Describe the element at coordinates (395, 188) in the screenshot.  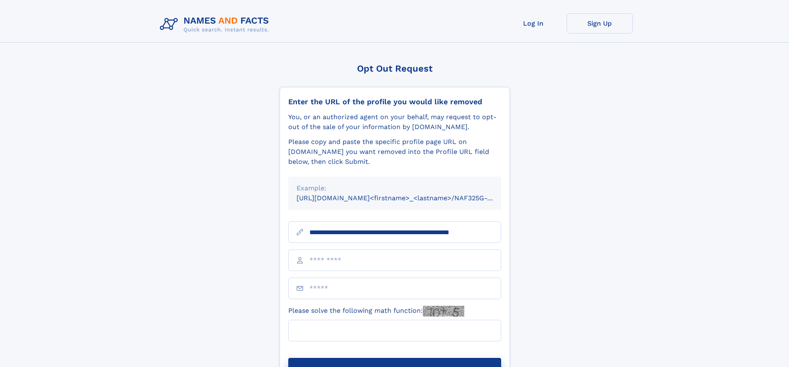
I see `div: Example:` at that location.